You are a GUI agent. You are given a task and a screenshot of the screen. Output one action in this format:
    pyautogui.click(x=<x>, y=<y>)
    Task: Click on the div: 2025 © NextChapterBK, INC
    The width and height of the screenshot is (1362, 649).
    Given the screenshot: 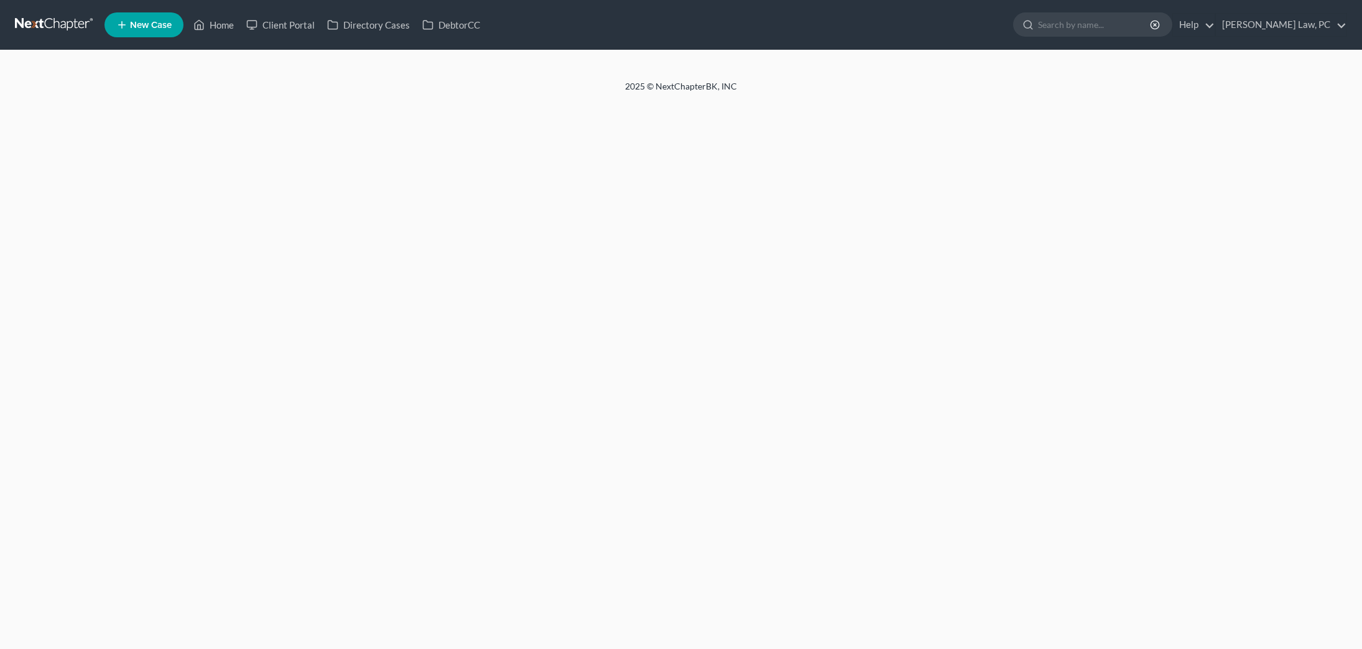 What is the action you would take?
    pyautogui.click(x=681, y=91)
    